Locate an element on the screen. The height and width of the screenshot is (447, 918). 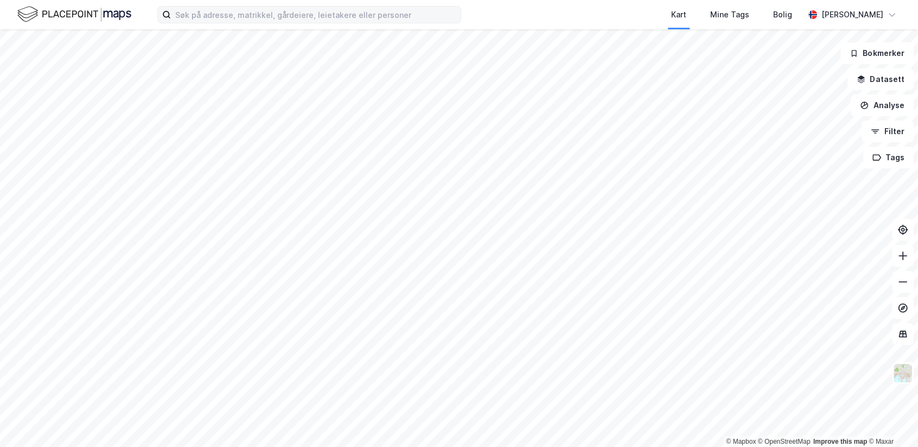
a: OpenStreetMap is located at coordinates (784, 441).